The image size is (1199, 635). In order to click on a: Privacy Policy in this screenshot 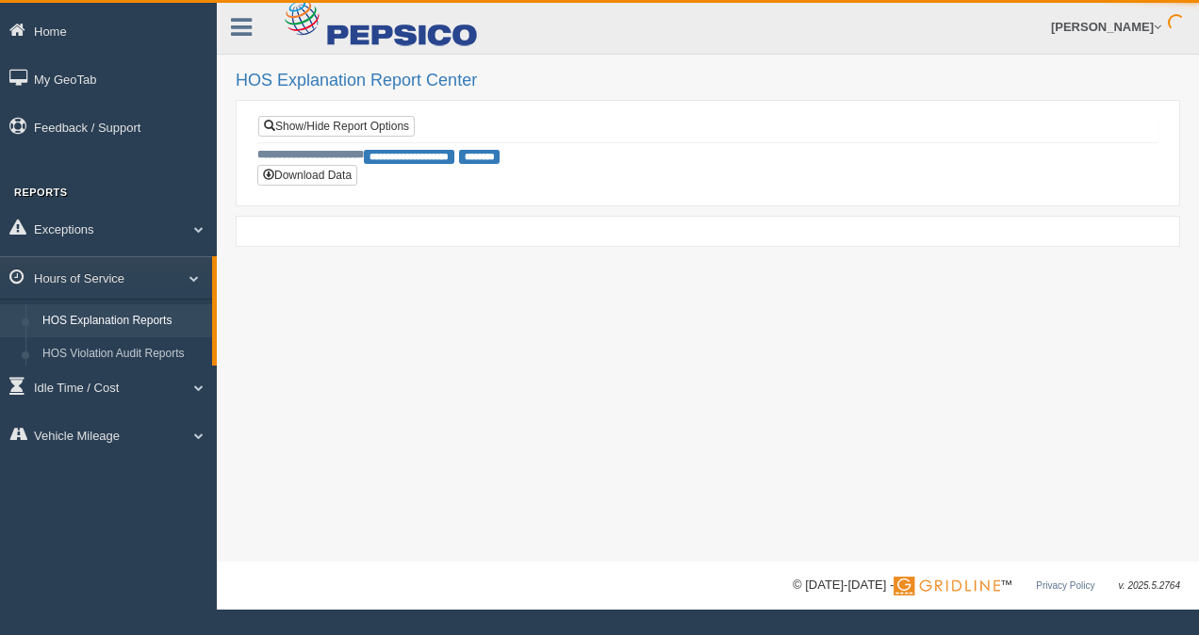, I will do `click(1065, 585)`.